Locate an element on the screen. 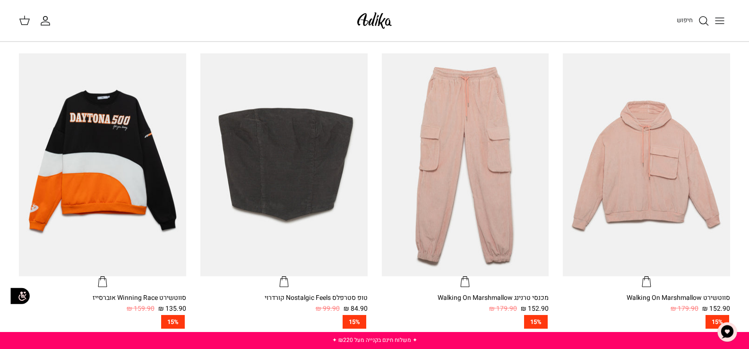  a: Adika IL is located at coordinates (374, 20).